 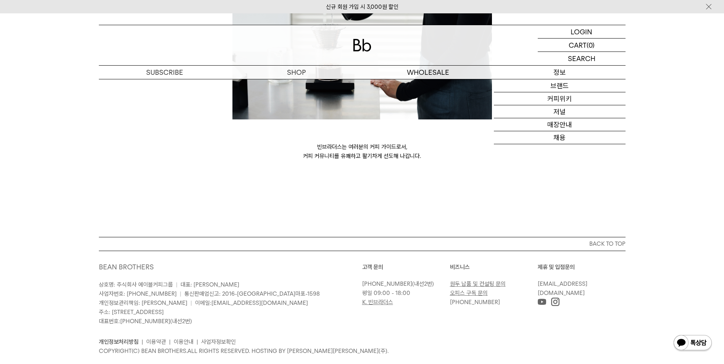 What do you see at coordinates (560, 138) in the screenshot?
I see `a: 채용` at bounding box center [560, 138].